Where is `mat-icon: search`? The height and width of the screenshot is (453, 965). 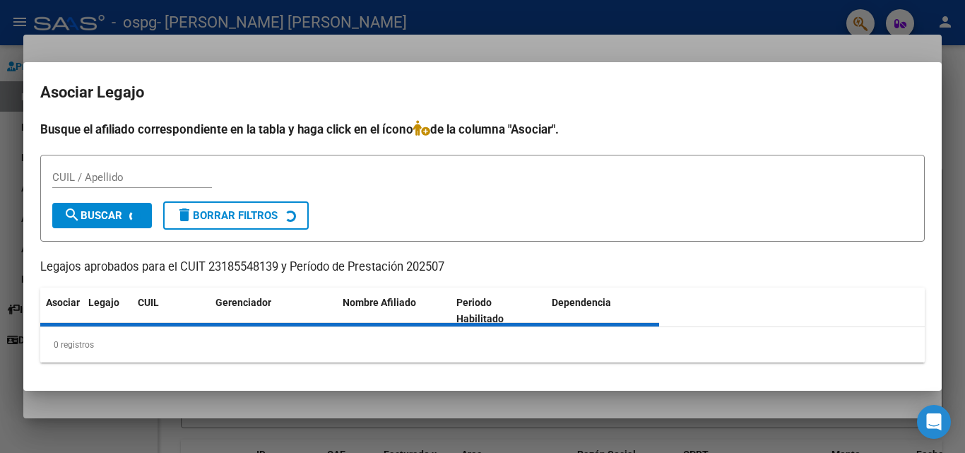 mat-icon: search is located at coordinates (72, 215).